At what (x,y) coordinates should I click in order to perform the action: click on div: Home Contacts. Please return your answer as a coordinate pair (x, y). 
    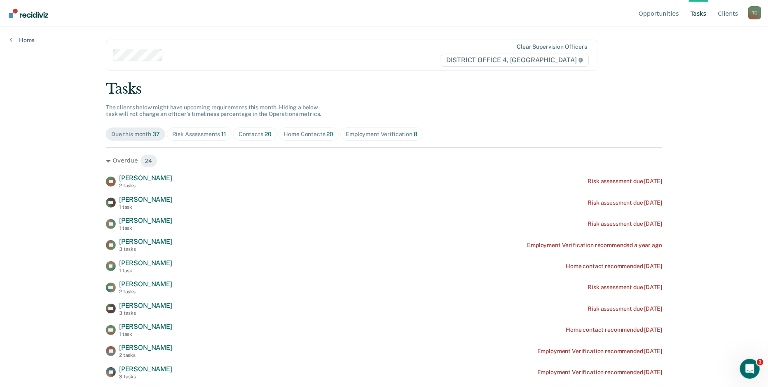
    Looking at the image, I should click on (309, 134).